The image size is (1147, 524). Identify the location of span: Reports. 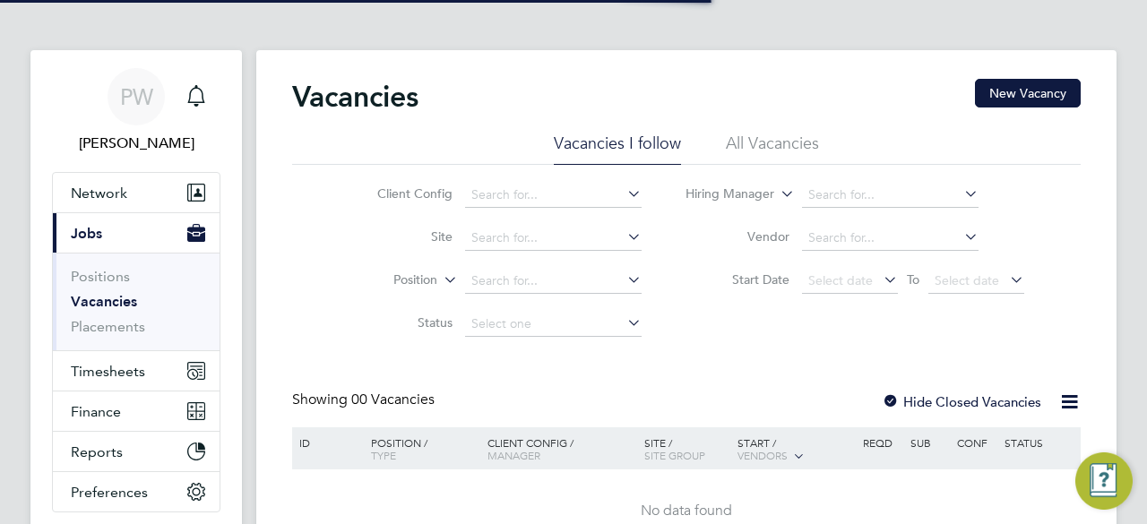
(97, 452).